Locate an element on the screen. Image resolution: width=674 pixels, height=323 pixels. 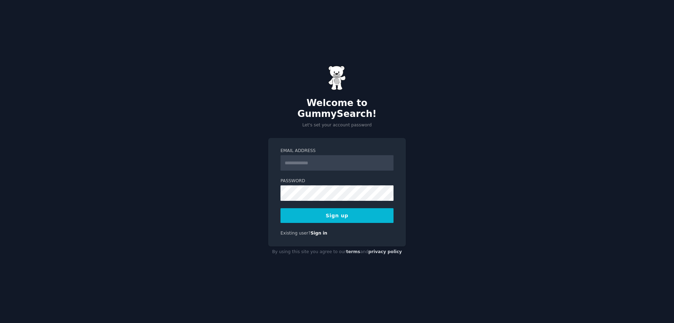
img: Gummy Bear is located at coordinates (337, 78).